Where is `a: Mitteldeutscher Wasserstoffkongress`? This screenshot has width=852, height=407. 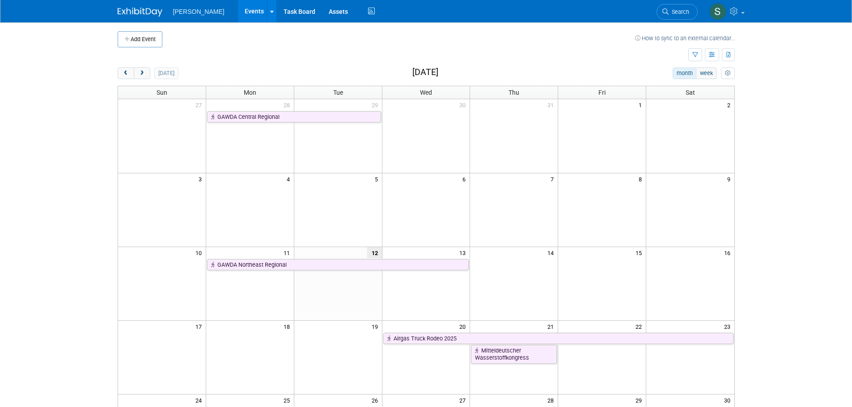 a: Mitteldeutscher Wasserstoffkongress is located at coordinates (514, 354).